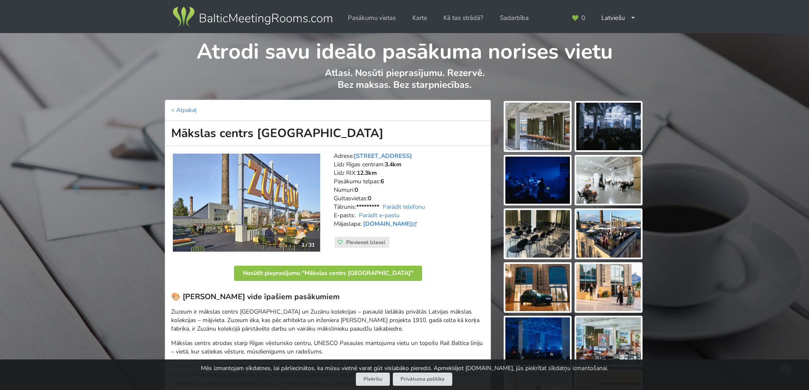 The image size is (809, 390). Describe the element at coordinates (379, 215) in the screenshot. I see `a: Parādīt e-pastu` at that location.